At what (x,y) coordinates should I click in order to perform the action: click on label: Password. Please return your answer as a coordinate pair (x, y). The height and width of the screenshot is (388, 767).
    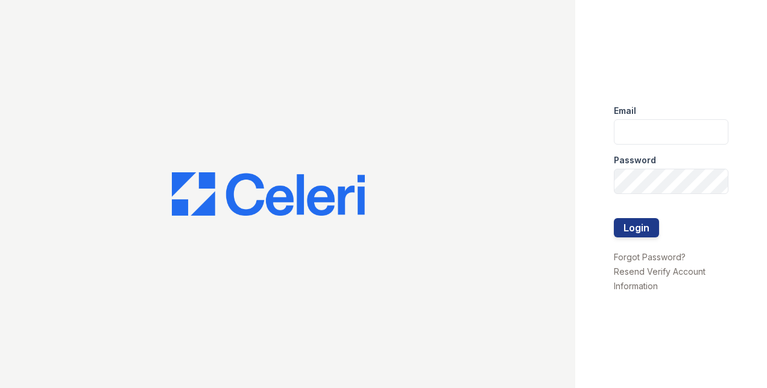
    Looking at the image, I should click on (635, 160).